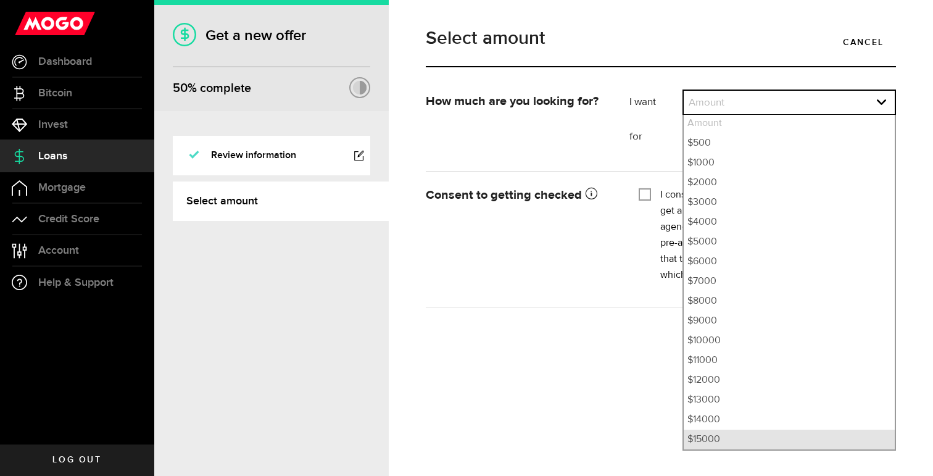 This screenshot has height=476, width=933. I want to click on label: I consent to Mogo using my personal information to get a credit score or report from a credit rep..., so click(773, 235).